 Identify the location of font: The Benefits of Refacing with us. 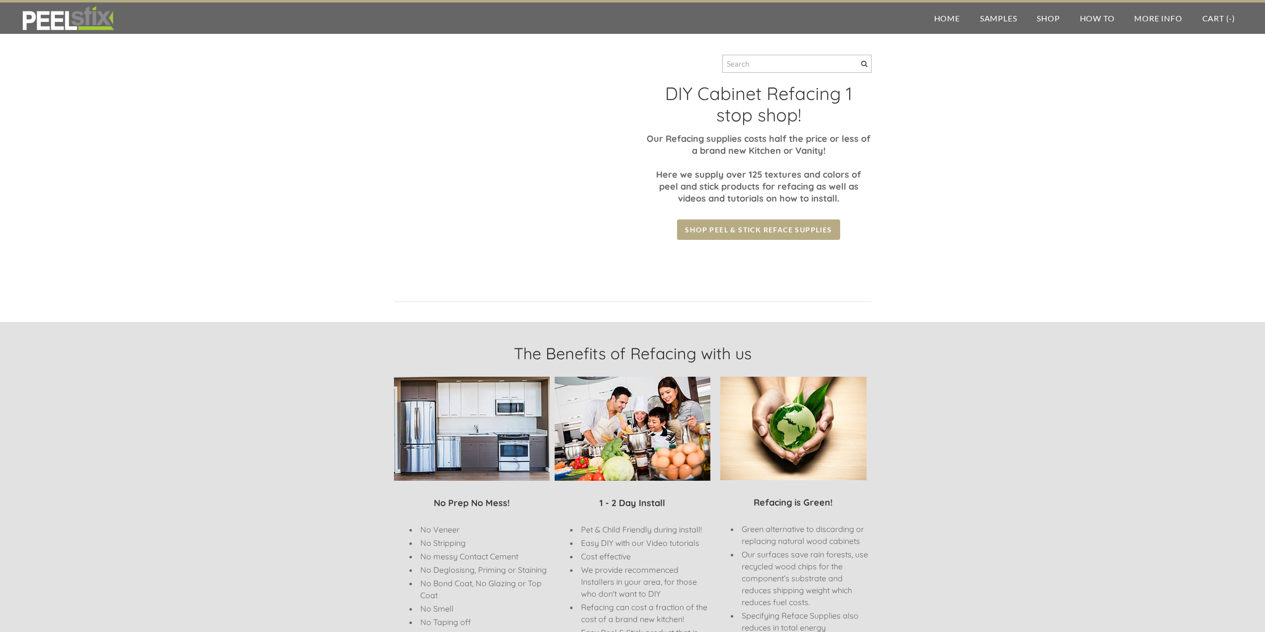
(633, 353).